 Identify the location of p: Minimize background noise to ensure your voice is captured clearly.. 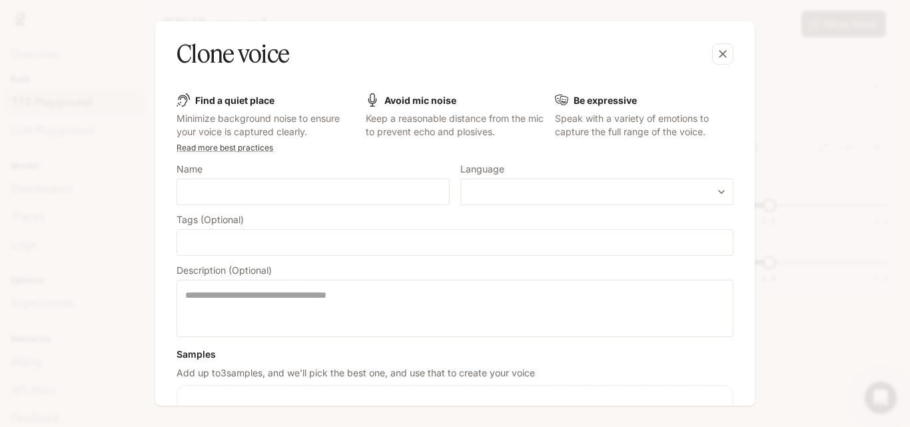
(266, 125).